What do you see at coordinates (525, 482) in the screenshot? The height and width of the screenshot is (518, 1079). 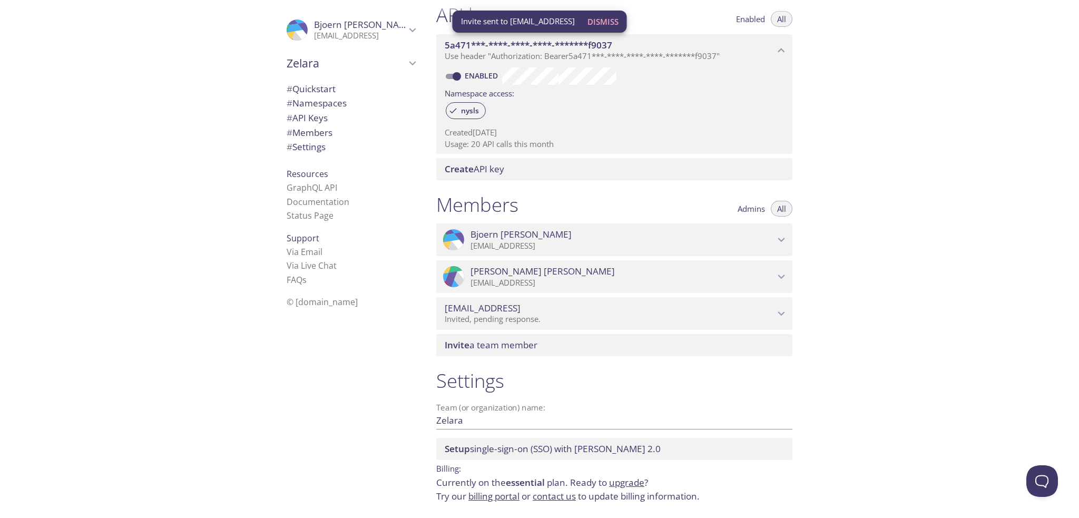 I see `span: essential` at bounding box center [525, 482].